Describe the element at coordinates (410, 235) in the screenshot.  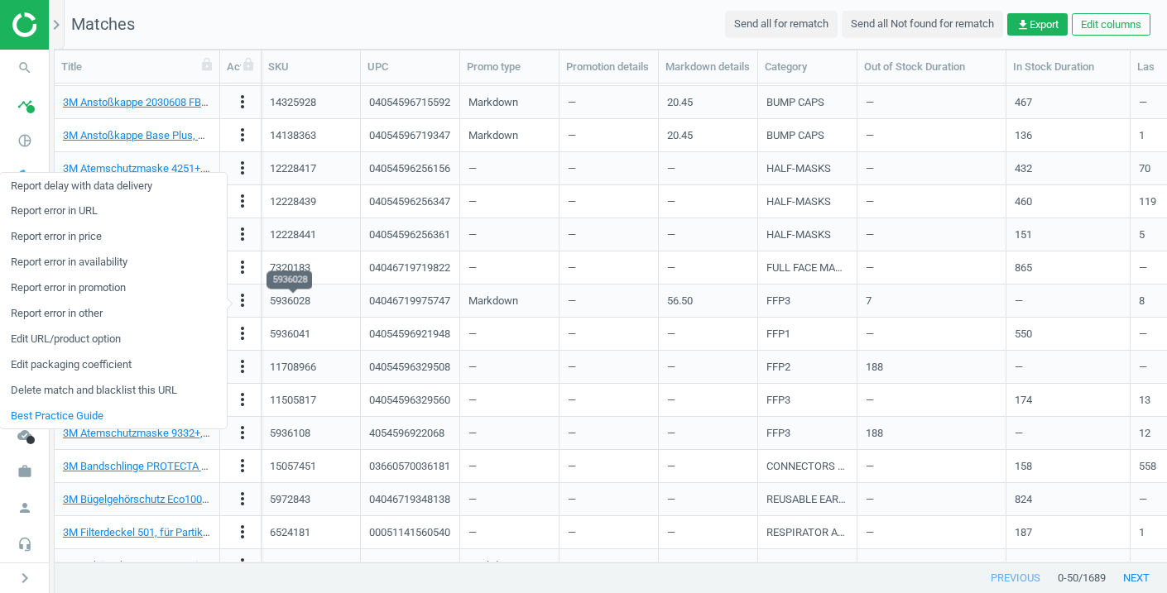
I see `div: 04054596256361` at that location.